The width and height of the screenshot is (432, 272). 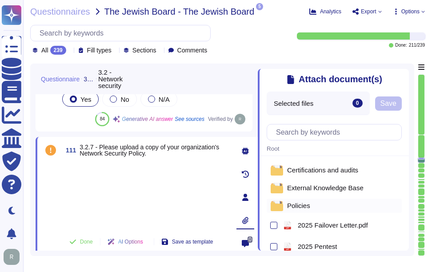 I want to click on span: Done:, so click(x=400, y=45).